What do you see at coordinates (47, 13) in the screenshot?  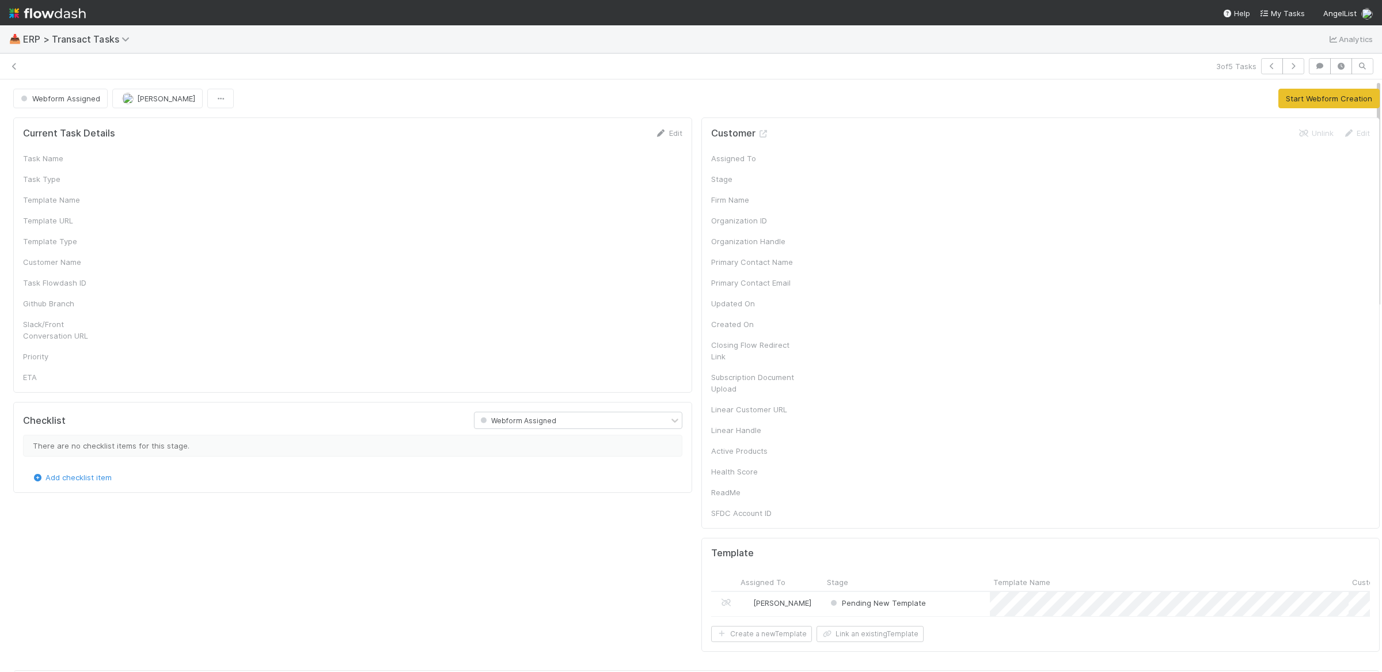 I see `img: logo-inverted-e16ddd16eac7371096b0.svg` at bounding box center [47, 13].